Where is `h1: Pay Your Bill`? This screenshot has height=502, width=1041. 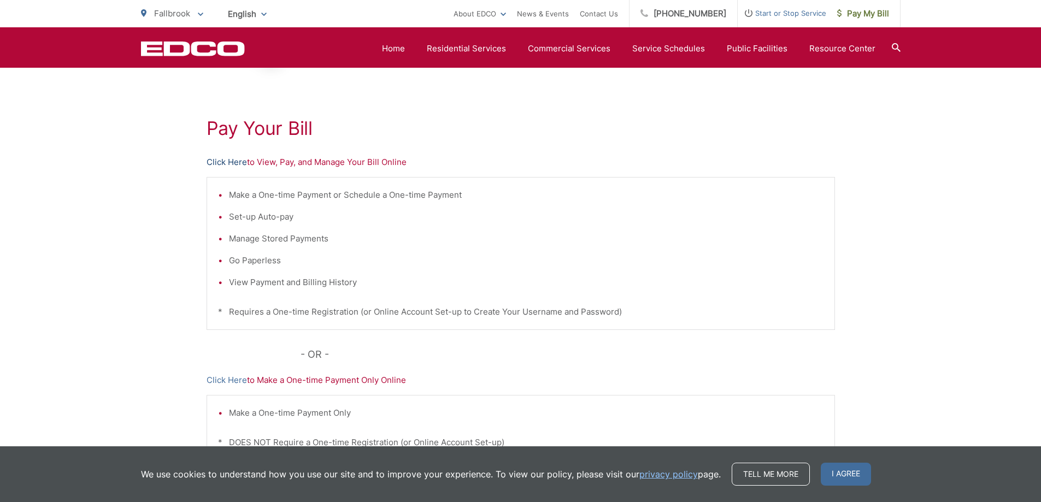 h1: Pay Your Bill is located at coordinates (521, 128).